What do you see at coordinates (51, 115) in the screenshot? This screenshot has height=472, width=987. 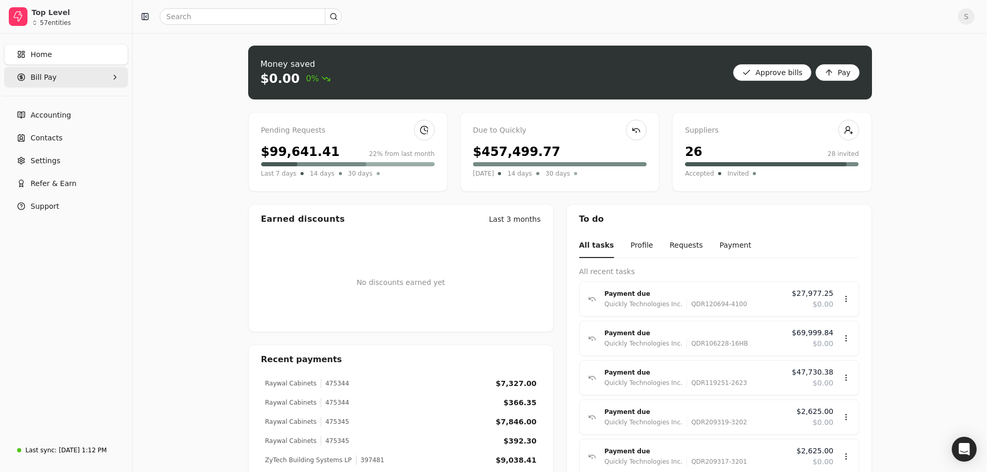 I see `span: Accounting` at bounding box center [51, 115].